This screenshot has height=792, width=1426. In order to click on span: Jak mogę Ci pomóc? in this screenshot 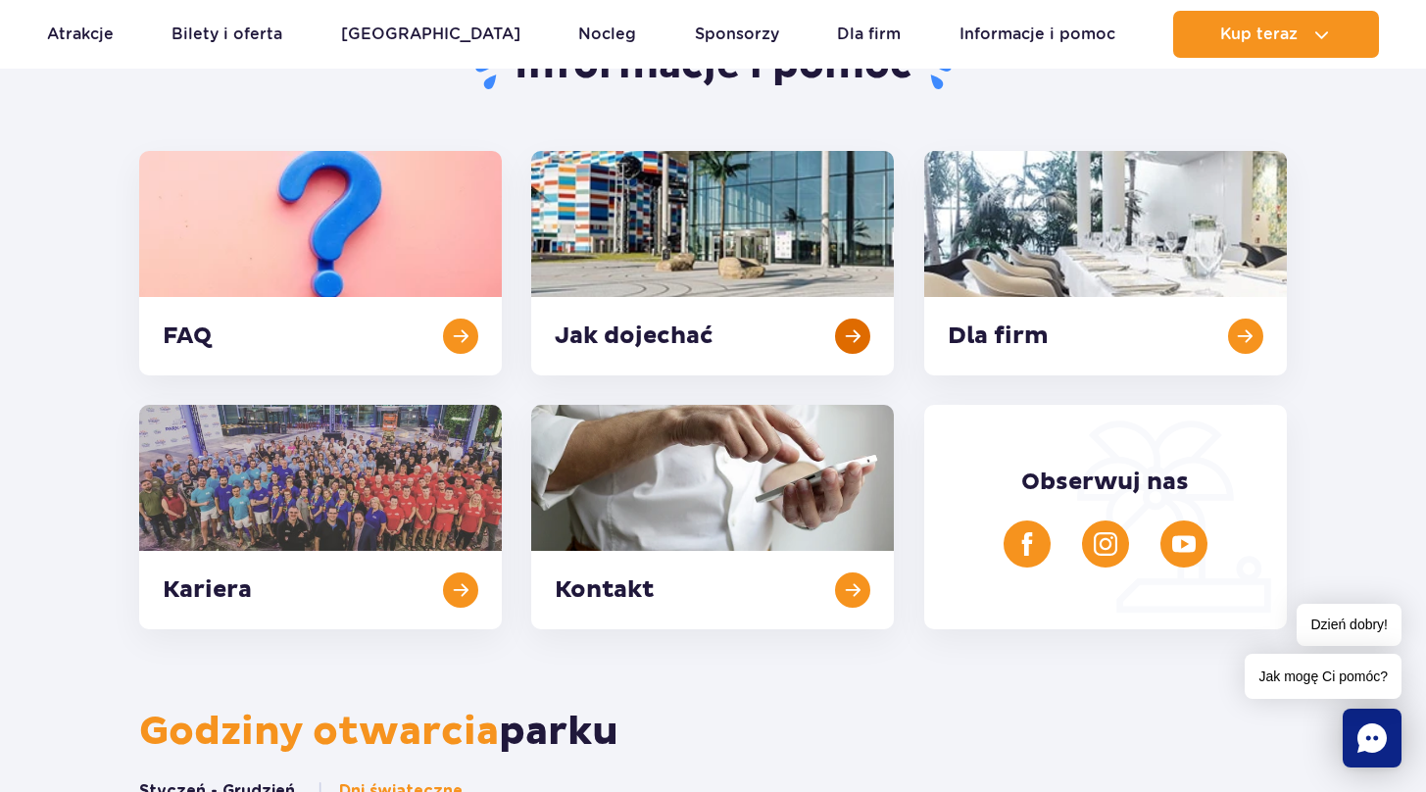, I will do `click(1323, 676)`.